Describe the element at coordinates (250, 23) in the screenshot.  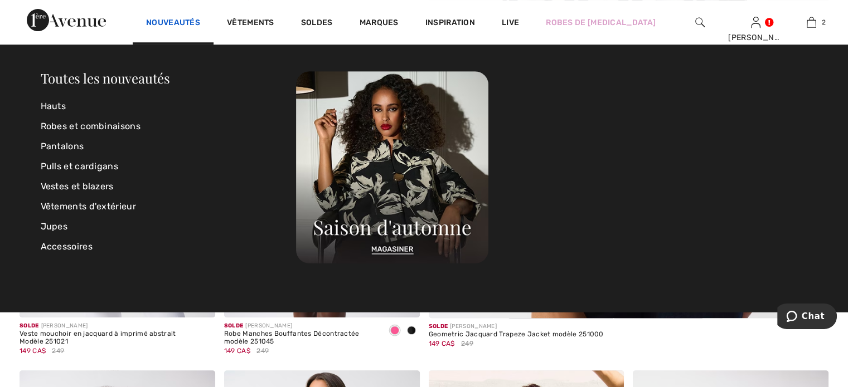
I see `a: Vêtements` at that location.